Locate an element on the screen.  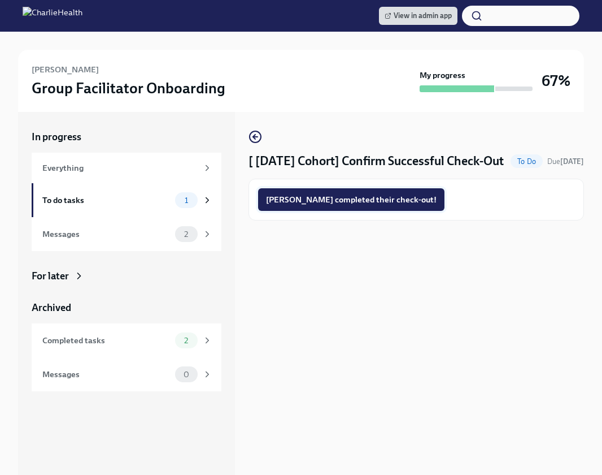
div: To do tasks is located at coordinates (106, 200).